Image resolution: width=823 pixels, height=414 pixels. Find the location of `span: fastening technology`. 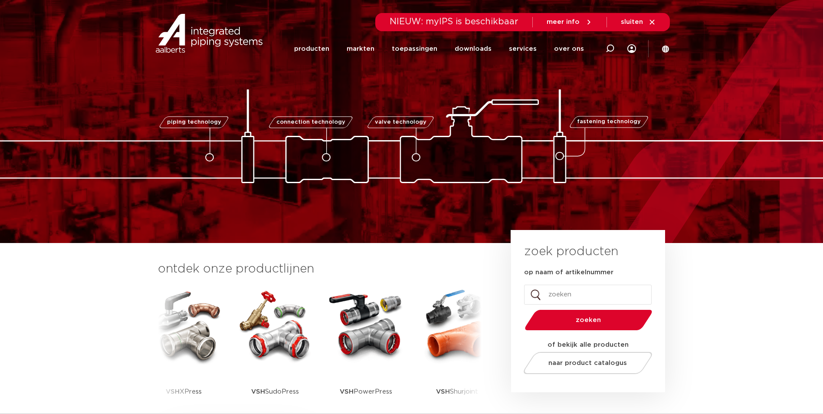

span: fastening technology is located at coordinates (609, 122).